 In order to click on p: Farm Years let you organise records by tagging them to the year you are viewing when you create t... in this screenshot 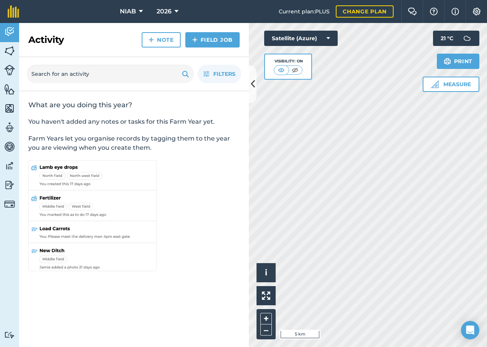, I will do `click(134, 143)`.